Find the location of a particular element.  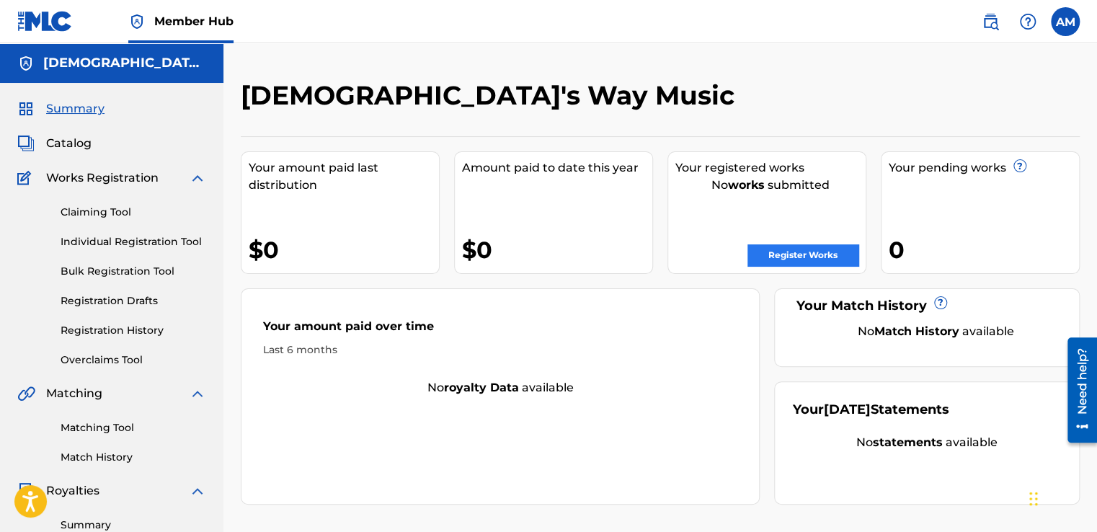

span: Summary is located at coordinates (75, 109).